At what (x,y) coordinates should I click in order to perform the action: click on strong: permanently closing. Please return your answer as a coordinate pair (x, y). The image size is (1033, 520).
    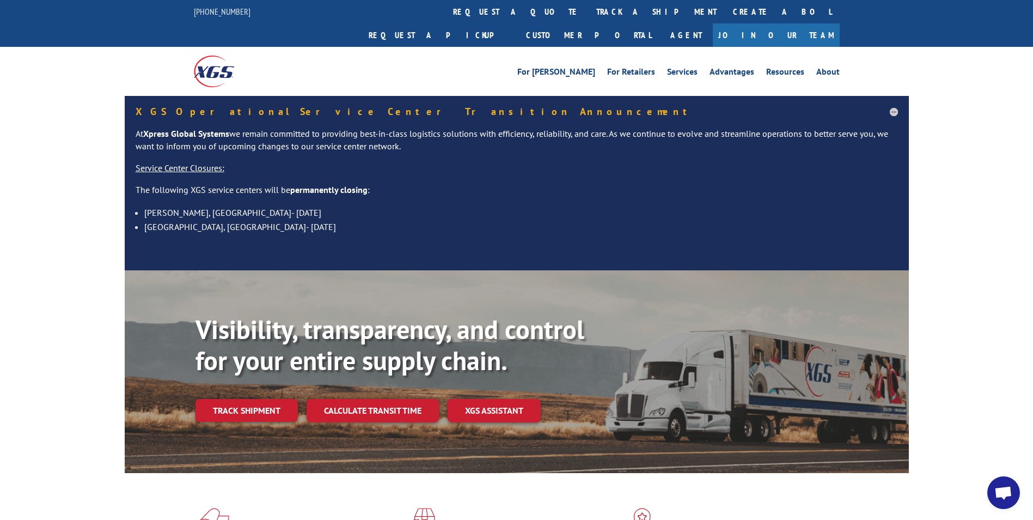
    Looking at the image, I should click on (329, 190).